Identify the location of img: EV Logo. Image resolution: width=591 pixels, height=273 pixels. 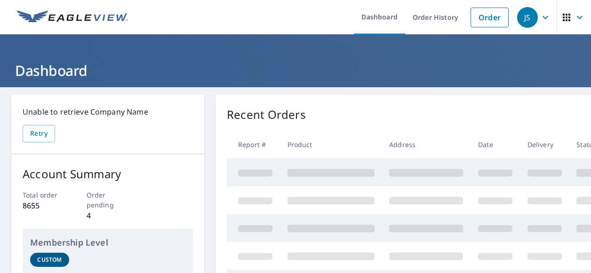
(73, 17).